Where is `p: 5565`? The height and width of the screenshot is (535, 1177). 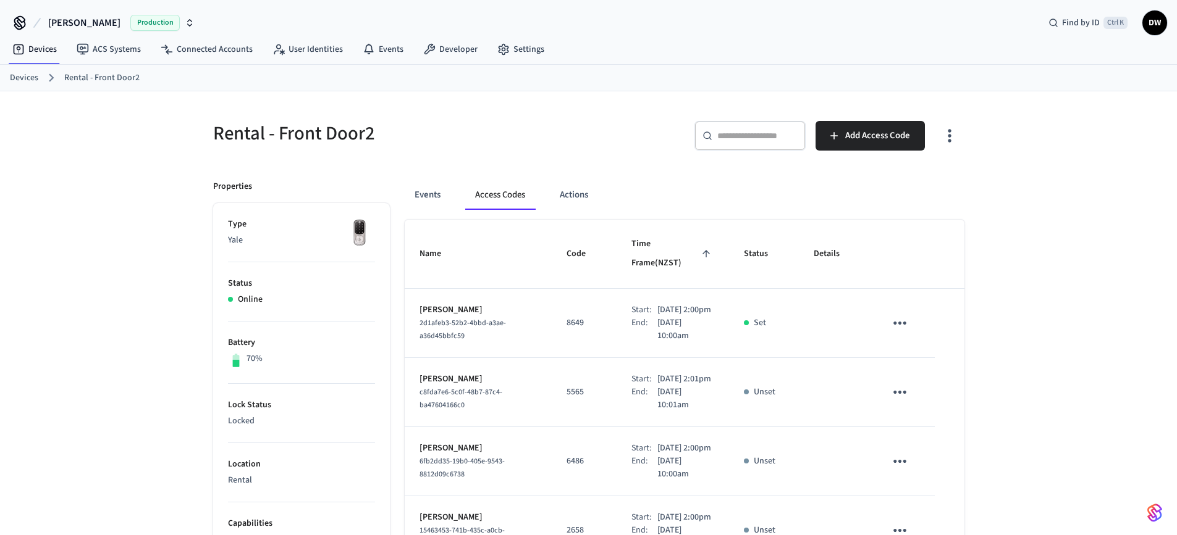 p: 5565 is located at coordinates (584, 392).